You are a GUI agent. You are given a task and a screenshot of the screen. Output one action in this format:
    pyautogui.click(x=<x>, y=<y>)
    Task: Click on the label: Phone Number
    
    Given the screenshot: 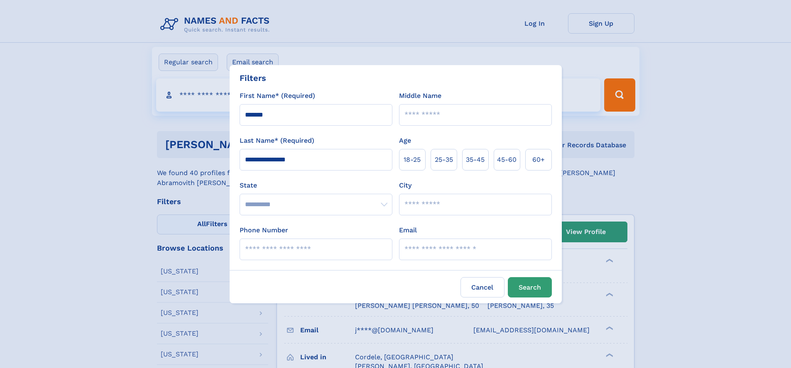 What is the action you would take?
    pyautogui.click(x=264, y=230)
    